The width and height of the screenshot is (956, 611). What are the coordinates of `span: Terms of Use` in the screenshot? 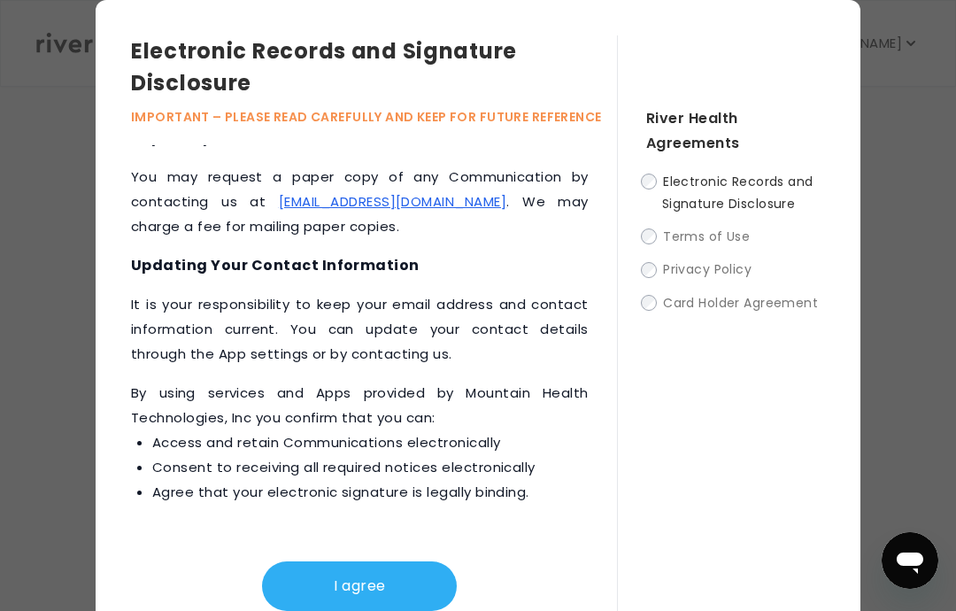 It's located at (706, 236).